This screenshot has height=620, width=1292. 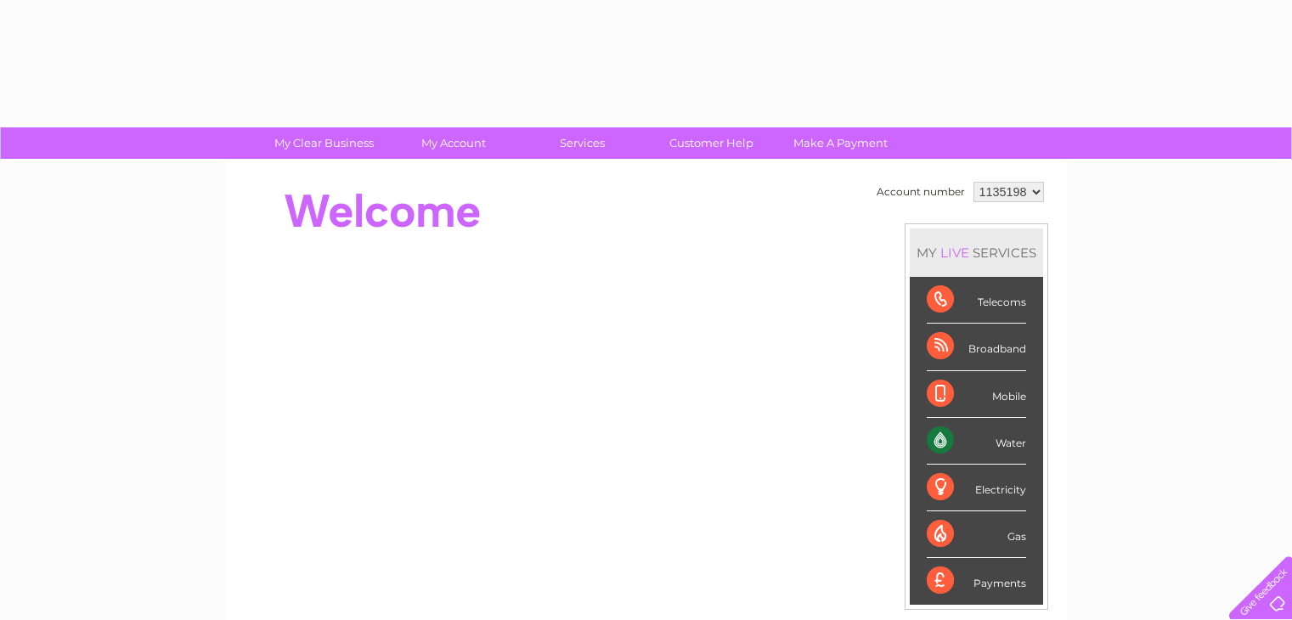 I want to click on div: Mobile, so click(x=976, y=394).